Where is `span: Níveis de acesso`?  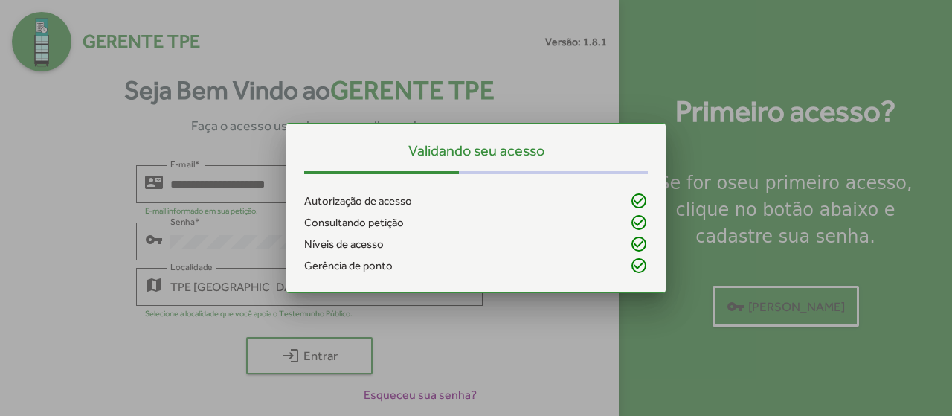 span: Níveis de acesso is located at coordinates (344, 244).